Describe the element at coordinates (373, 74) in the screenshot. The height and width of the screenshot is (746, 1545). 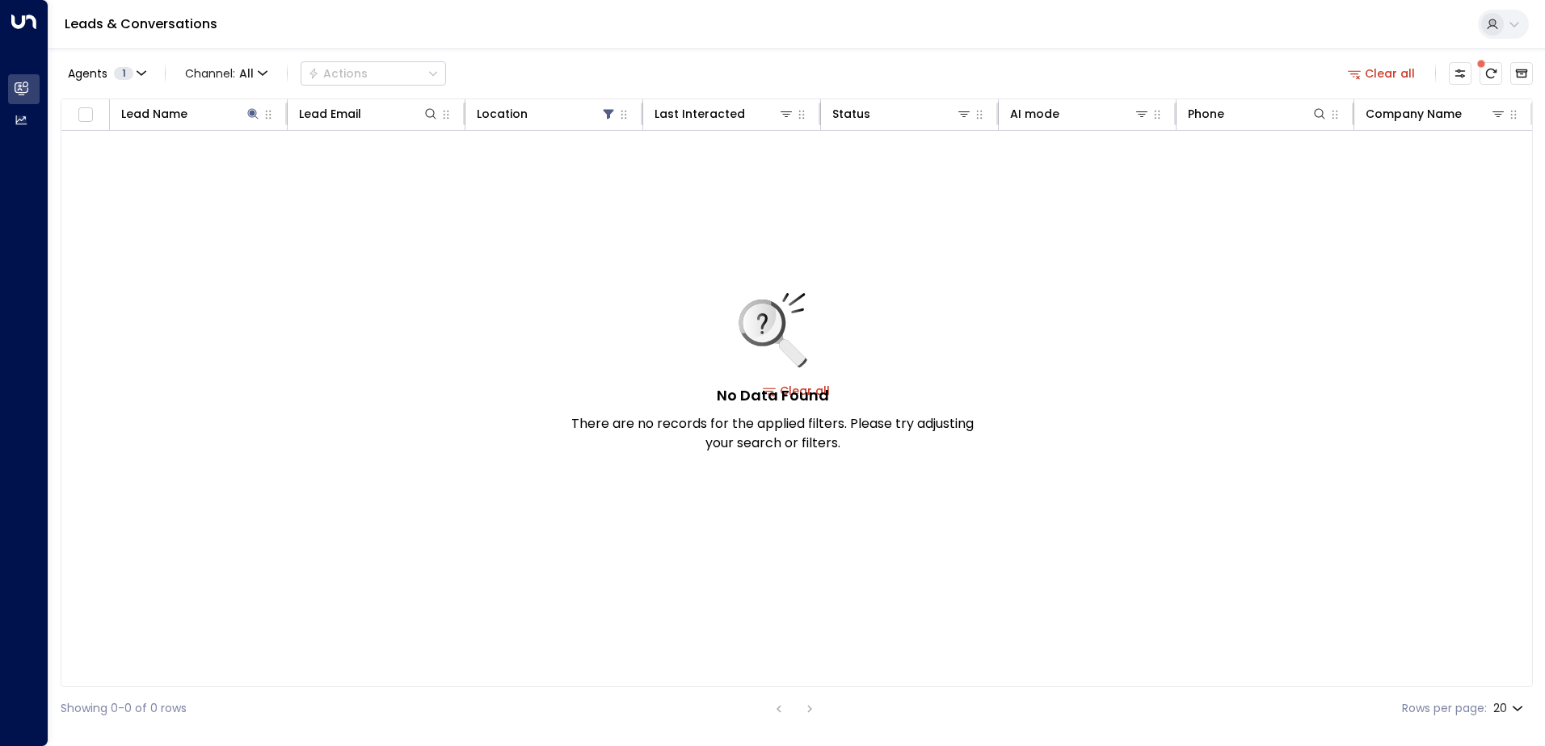
I see `button: Actions` at that location.